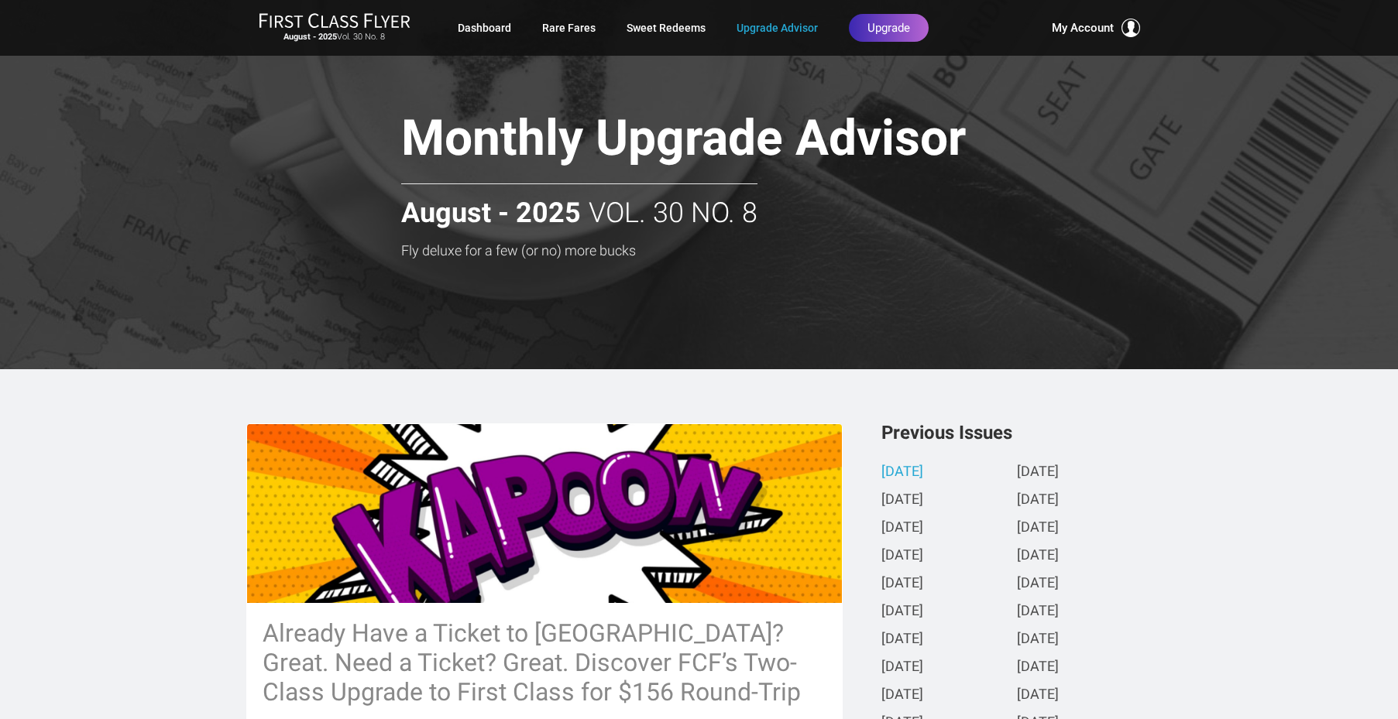  Describe the element at coordinates (777, 28) in the screenshot. I see `a: Upgrade Advisor` at that location.